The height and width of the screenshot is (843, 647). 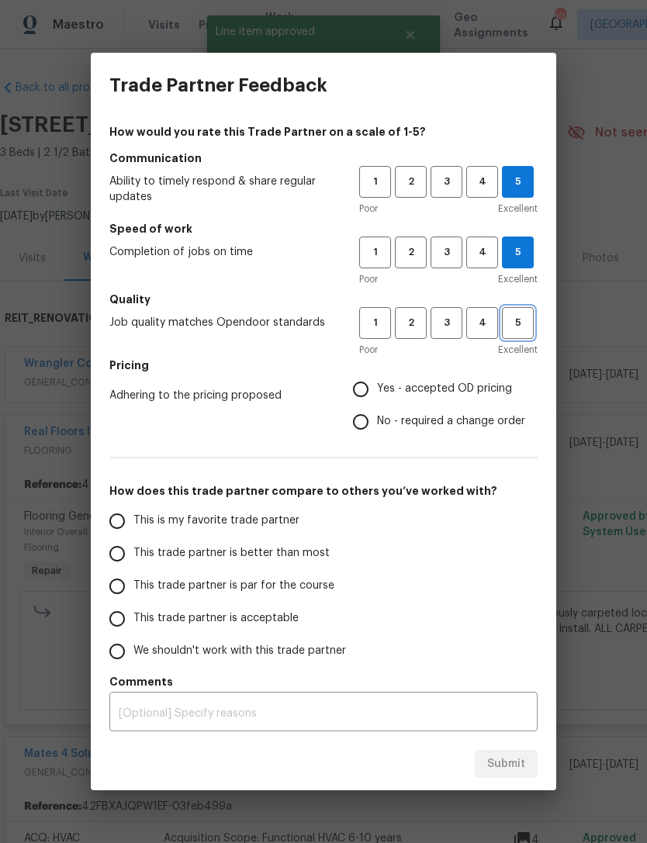 I want to click on h5: Pricing, so click(x=324, y=365).